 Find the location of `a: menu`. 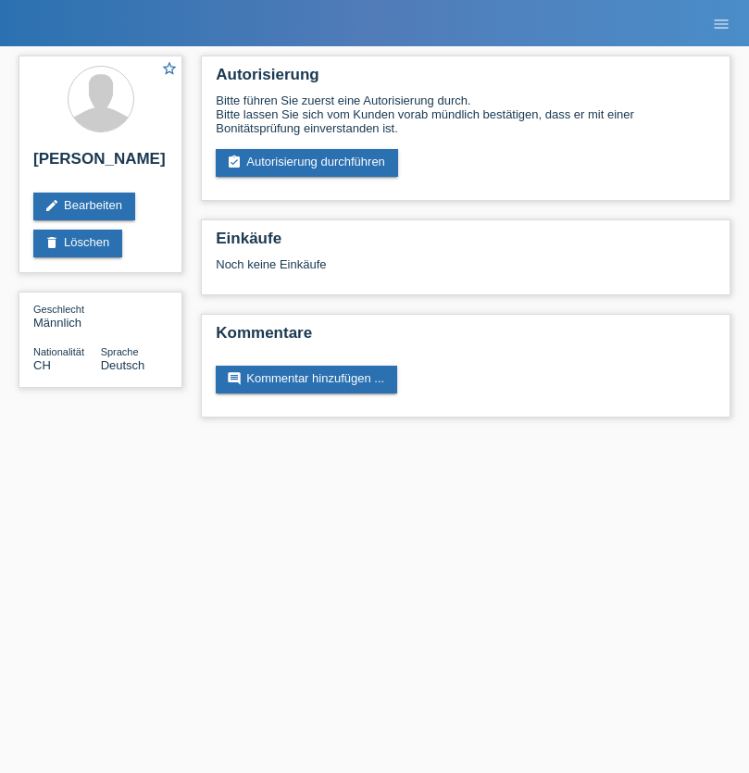

a: menu is located at coordinates (722, 23).